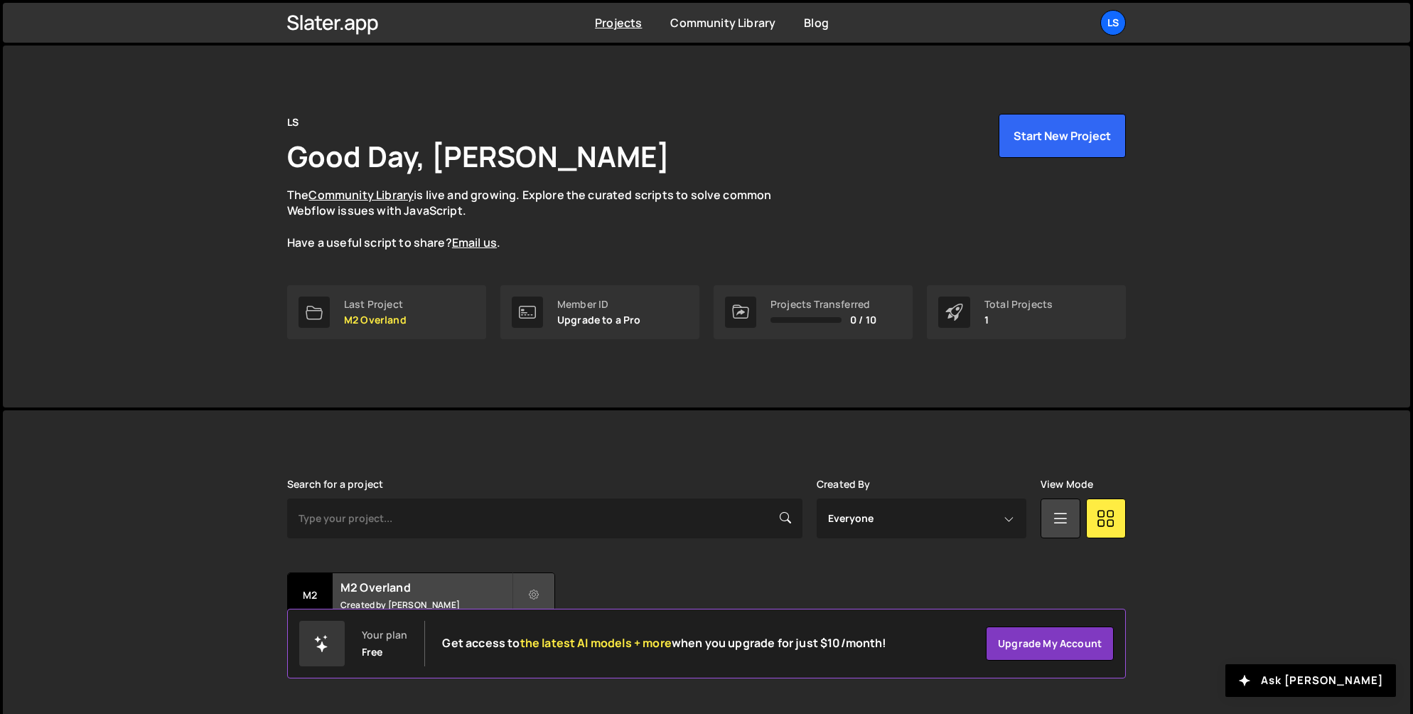 The height and width of the screenshot is (714, 1413). I want to click on p: The is live and growing. Explore the curated scripts to solve common Webflow issues with JavaScri..., so click(543, 219).